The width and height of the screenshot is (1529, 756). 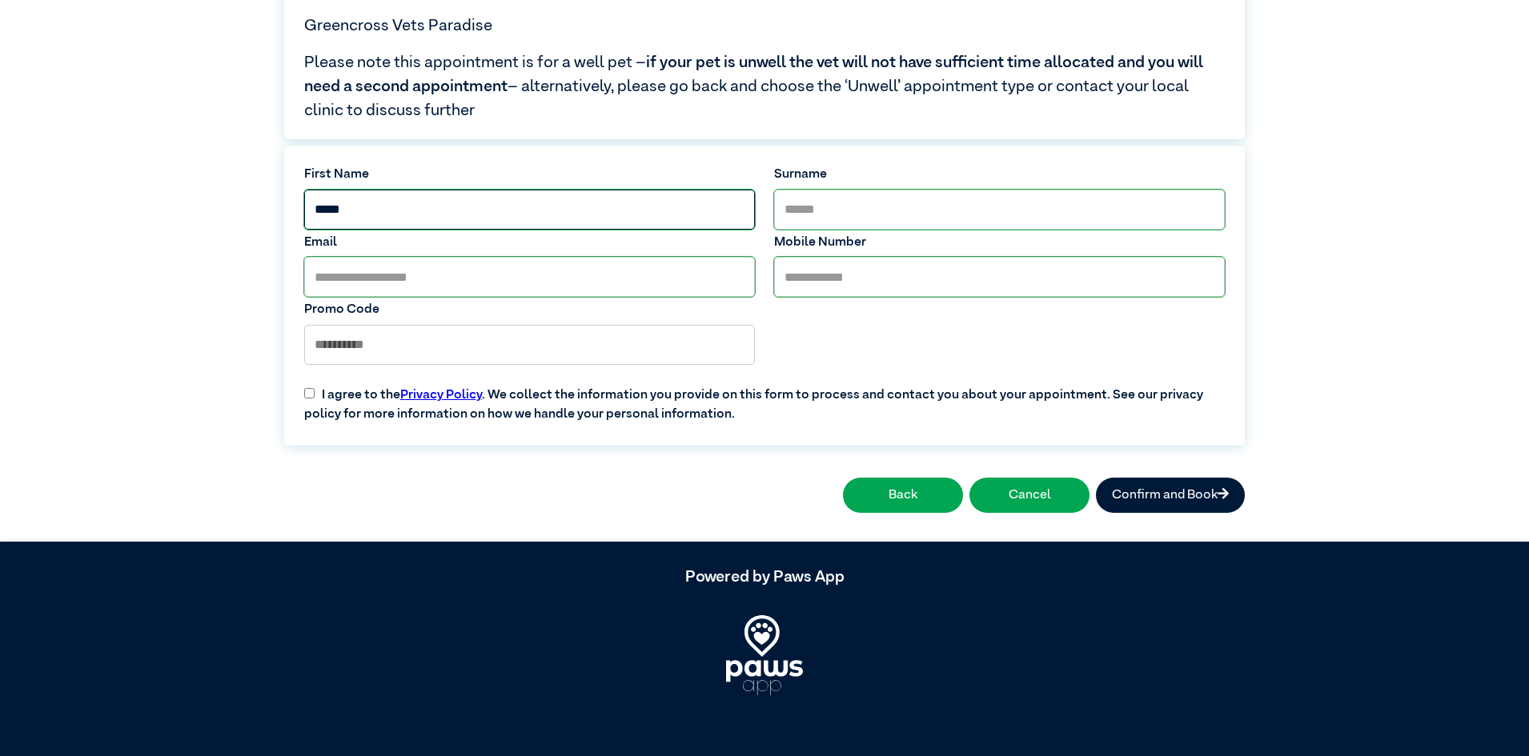 I want to click on h5: Powered by Paws App, so click(x=764, y=577).